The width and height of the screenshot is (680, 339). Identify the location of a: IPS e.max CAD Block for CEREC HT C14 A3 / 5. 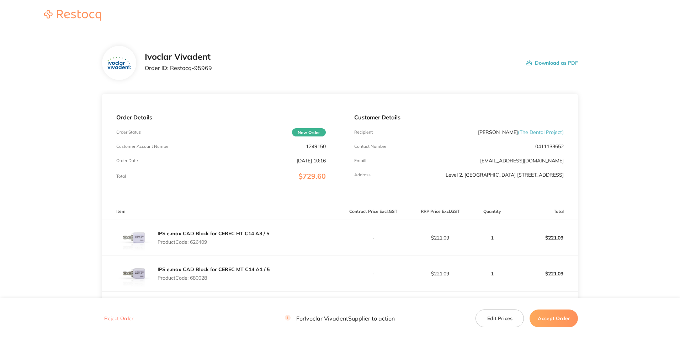
(213, 234).